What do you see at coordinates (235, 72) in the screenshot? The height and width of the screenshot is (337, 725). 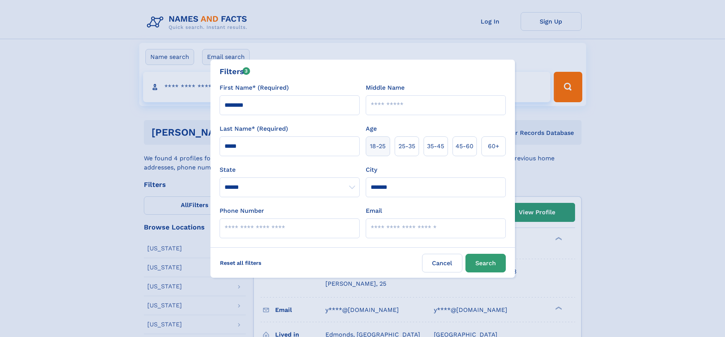 I see `div: Filters` at bounding box center [235, 72].